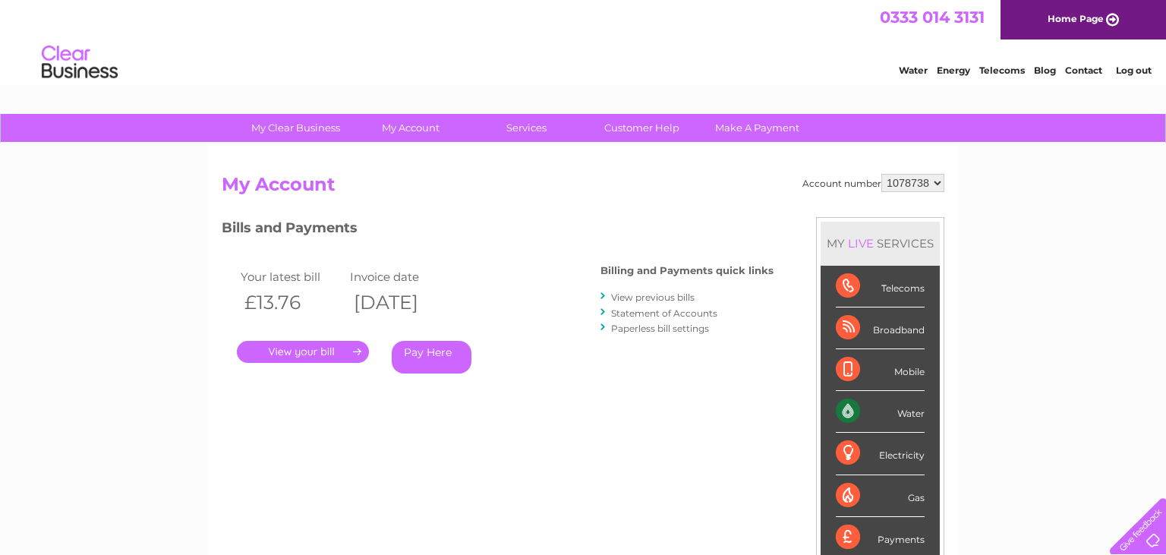 The width and height of the screenshot is (1166, 555). Describe the element at coordinates (913, 70) in the screenshot. I see `a: Water` at that location.